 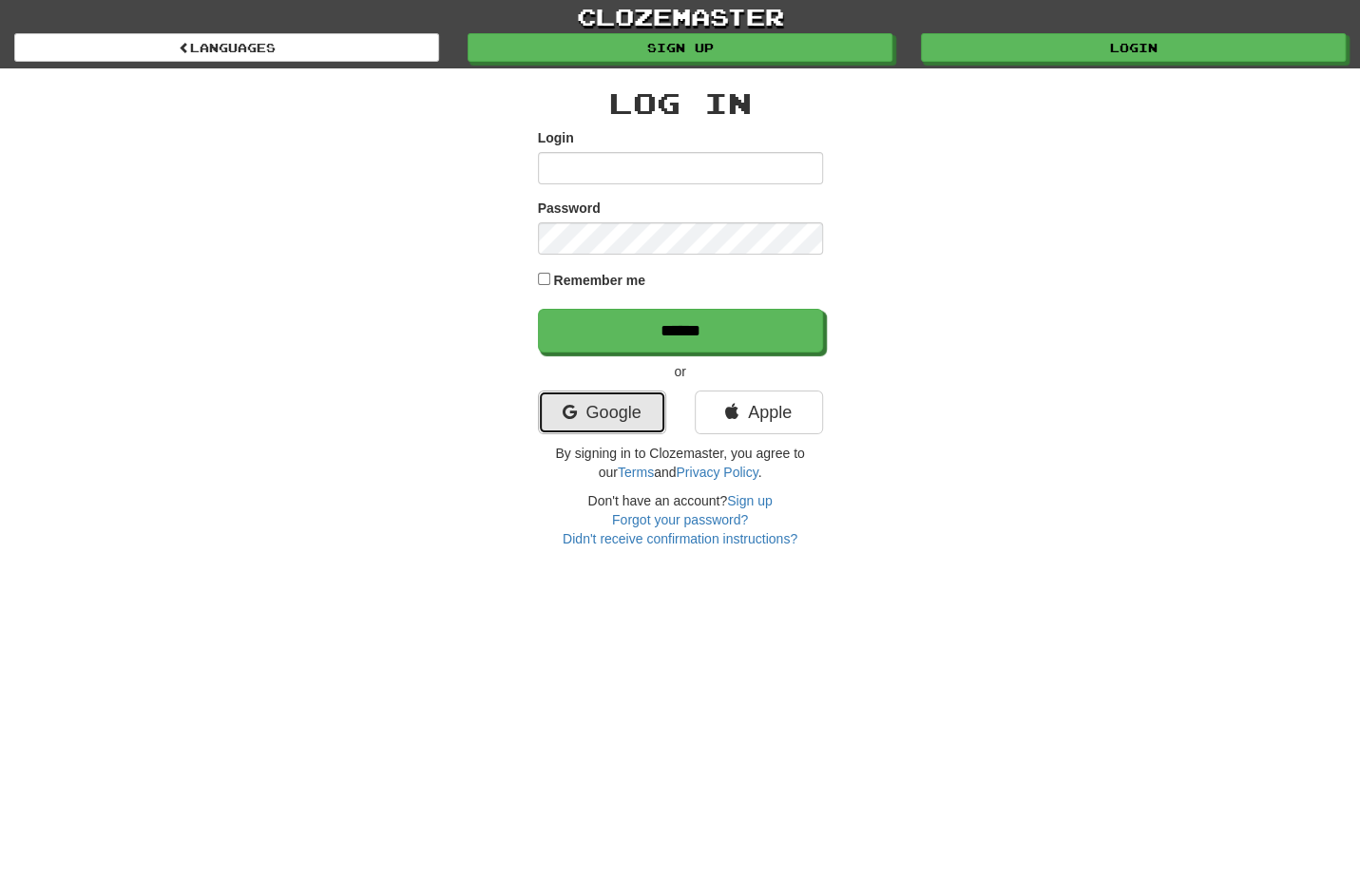 I want to click on a: Privacy Policy, so click(x=717, y=472).